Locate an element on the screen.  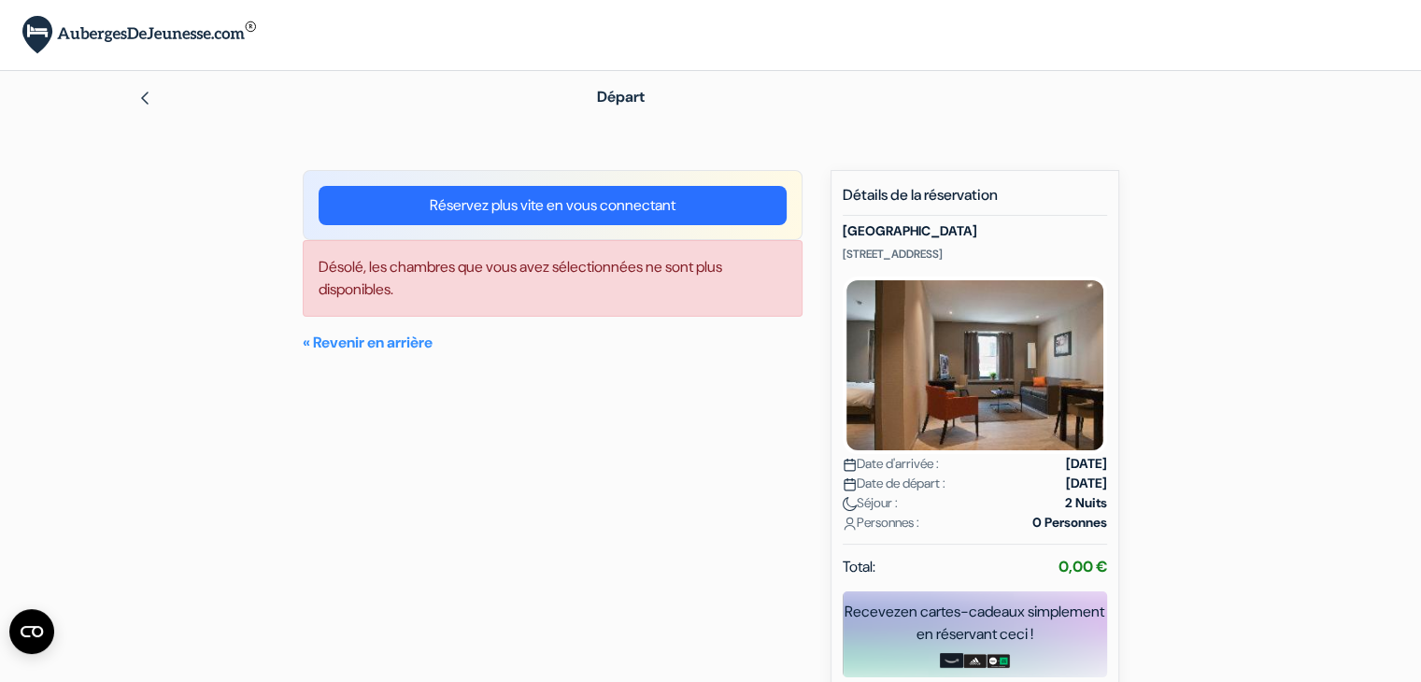
span: Date d'arrivée : is located at coordinates (890, 463).